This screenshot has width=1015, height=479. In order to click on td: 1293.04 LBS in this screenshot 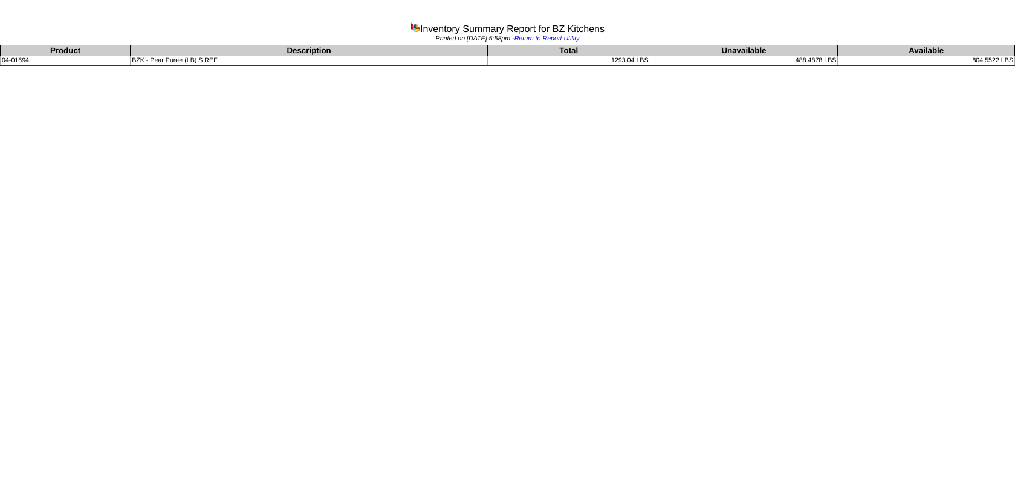, I will do `click(568, 60)`.